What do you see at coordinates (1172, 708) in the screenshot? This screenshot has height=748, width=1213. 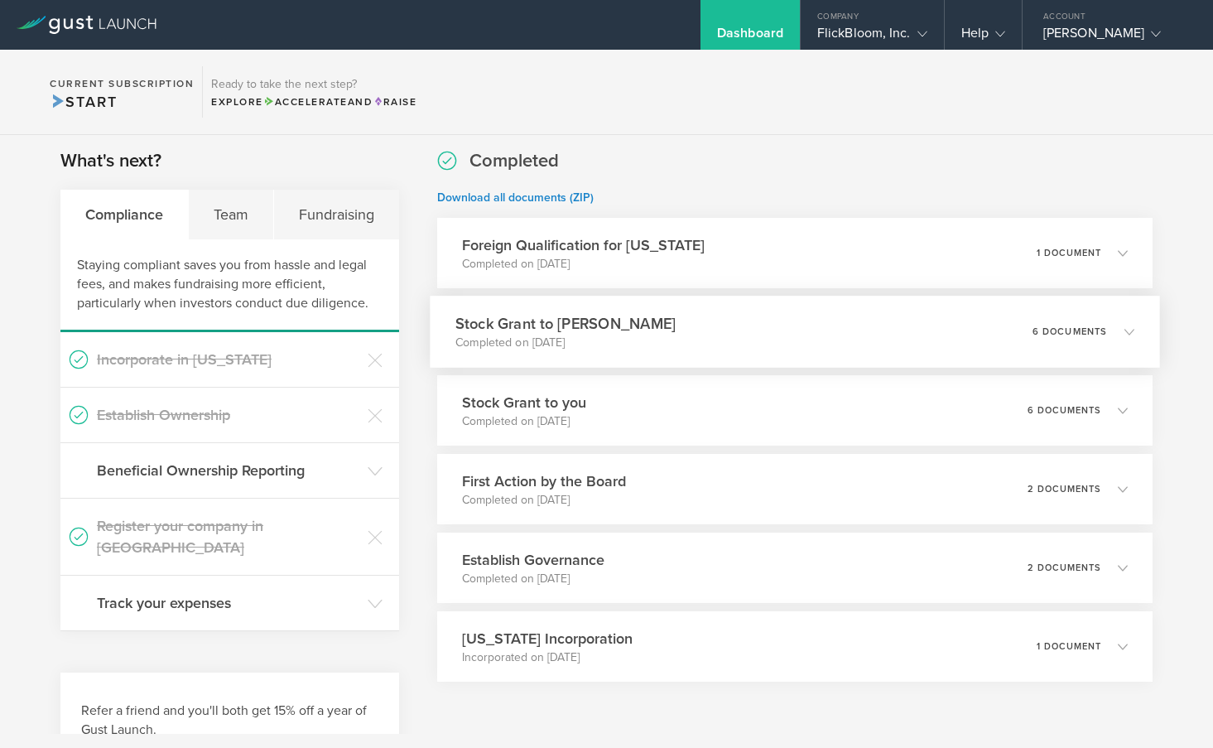 I see `div: Chat Widget` at bounding box center [1172, 708].